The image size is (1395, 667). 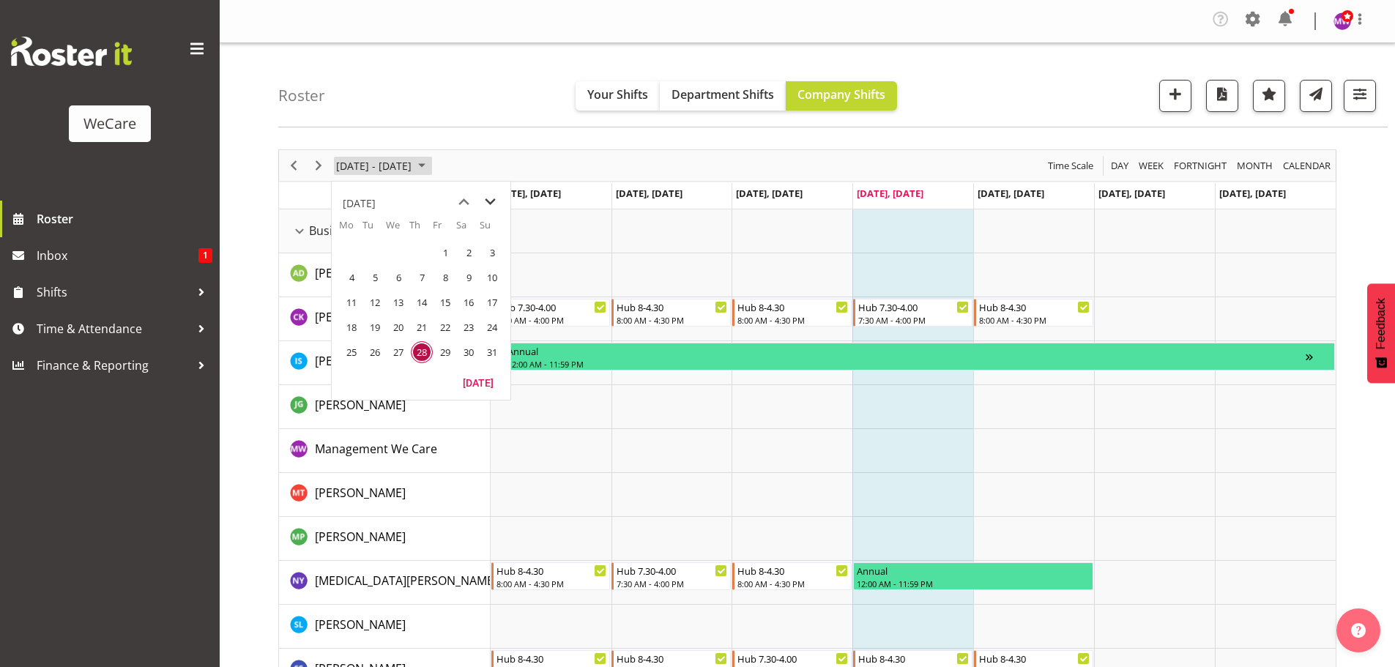 What do you see at coordinates (617, 96) in the screenshot?
I see `button: Your Shifts` at bounding box center [617, 96].